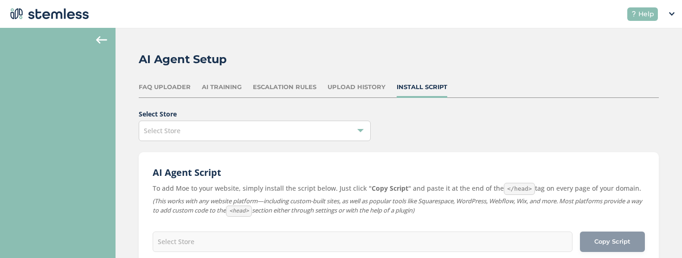 This screenshot has height=258, width=682. Describe the element at coordinates (239, 211) in the screenshot. I see `code: <head>` at that location.